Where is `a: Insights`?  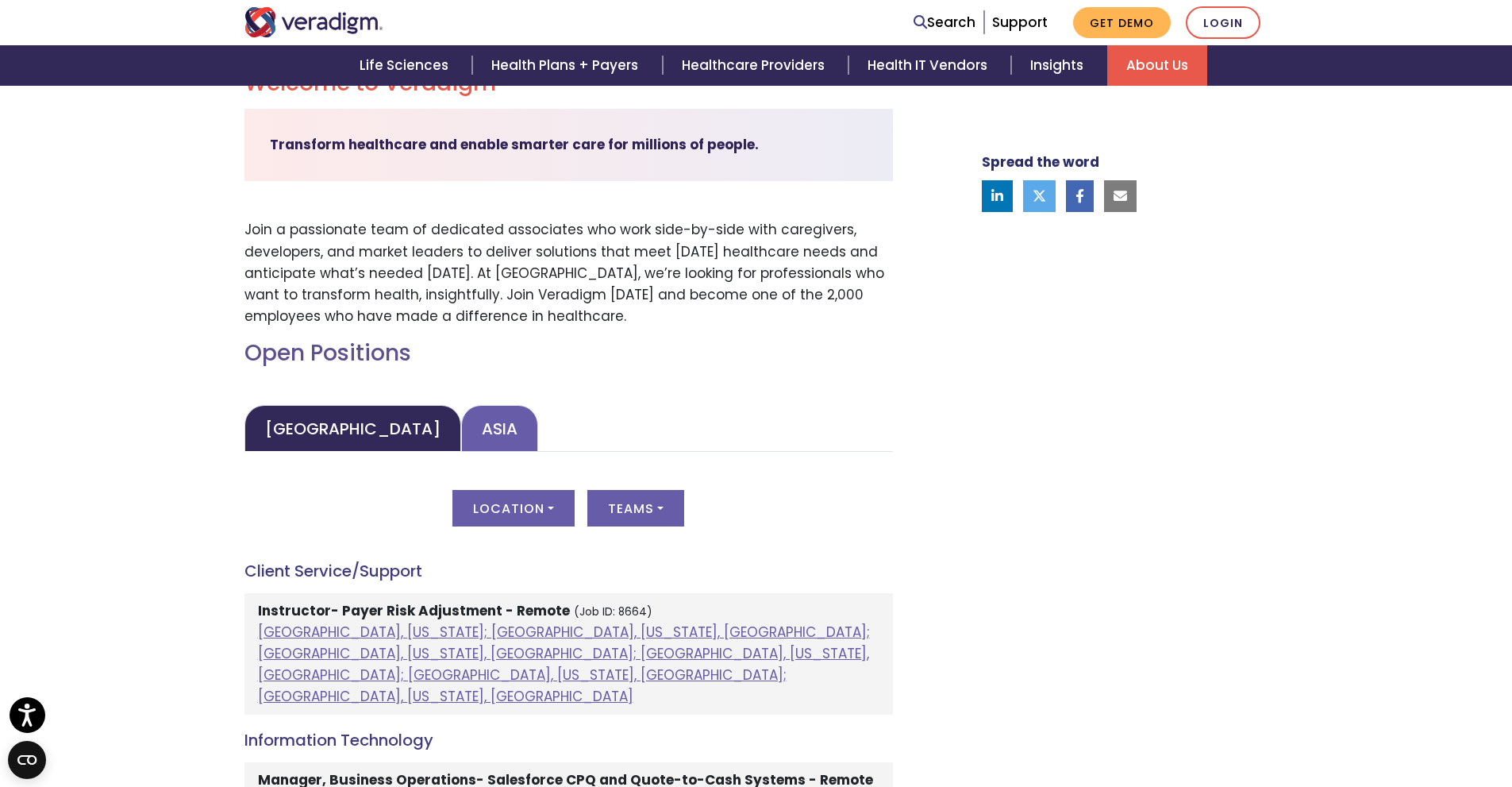
a: Insights is located at coordinates (1058, 65).